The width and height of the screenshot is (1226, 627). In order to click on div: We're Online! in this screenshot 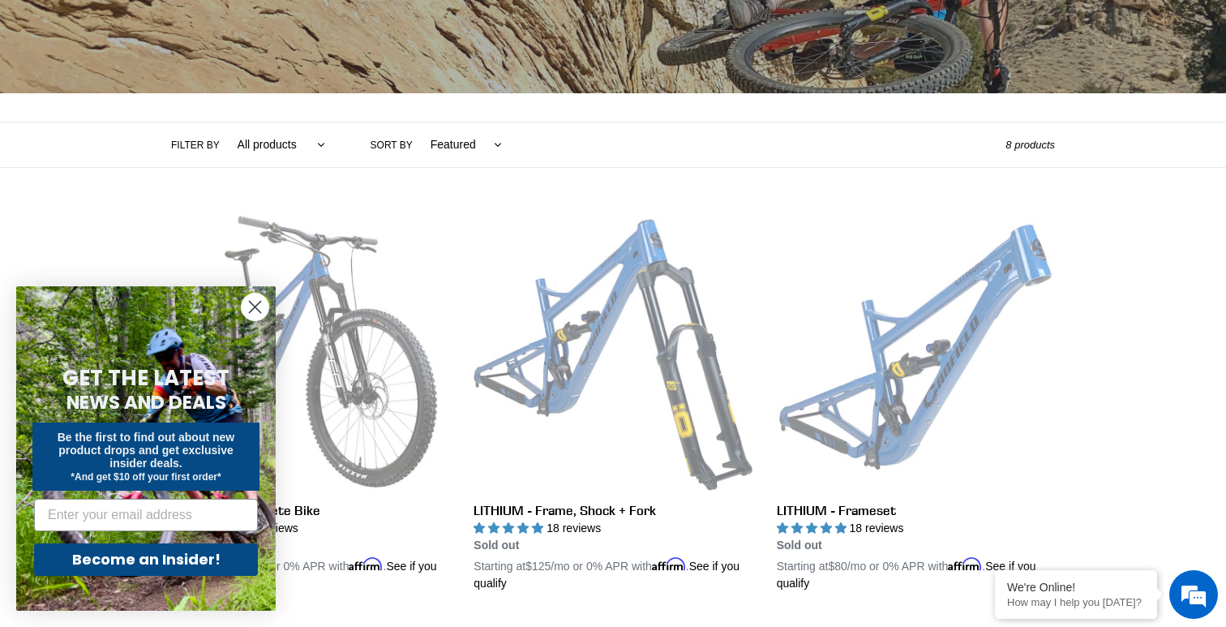, I will do `click(1076, 587)`.